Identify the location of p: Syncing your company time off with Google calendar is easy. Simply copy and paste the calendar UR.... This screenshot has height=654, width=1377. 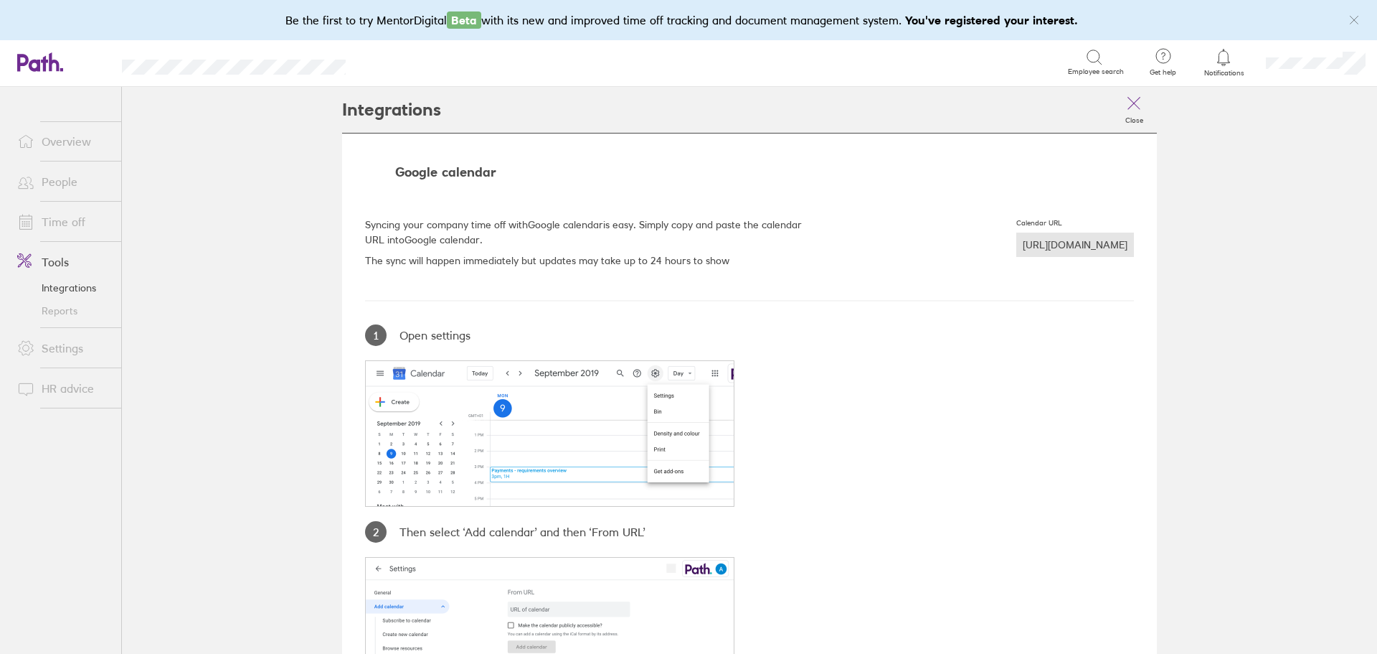
(588, 232).